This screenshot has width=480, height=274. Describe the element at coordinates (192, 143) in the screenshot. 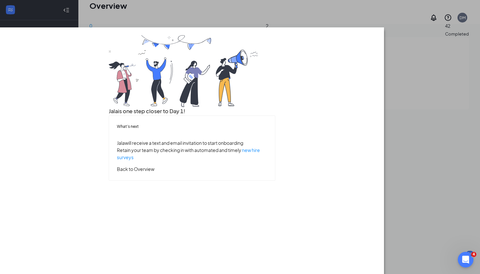

I see `p: Jala will receive a text and email invitation to start onboarding` at that location.